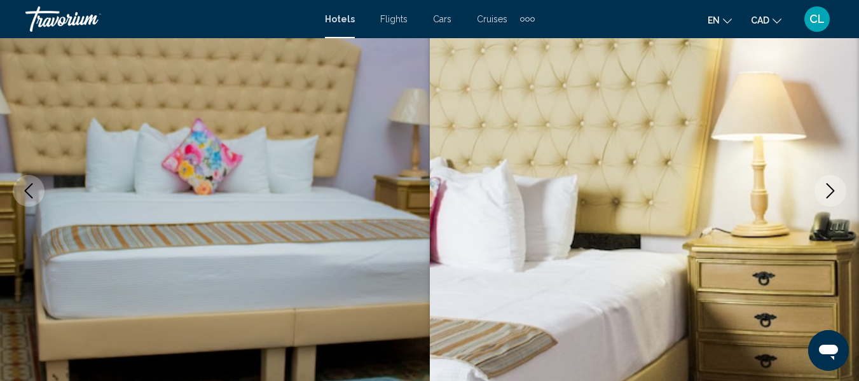 This screenshot has height=381, width=859. I want to click on a: Travorium, so click(169, 19).